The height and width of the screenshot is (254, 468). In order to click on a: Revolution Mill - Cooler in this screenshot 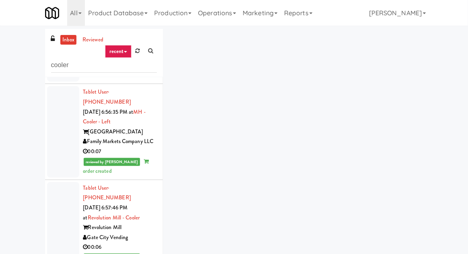, I will do `click(114, 218)`.